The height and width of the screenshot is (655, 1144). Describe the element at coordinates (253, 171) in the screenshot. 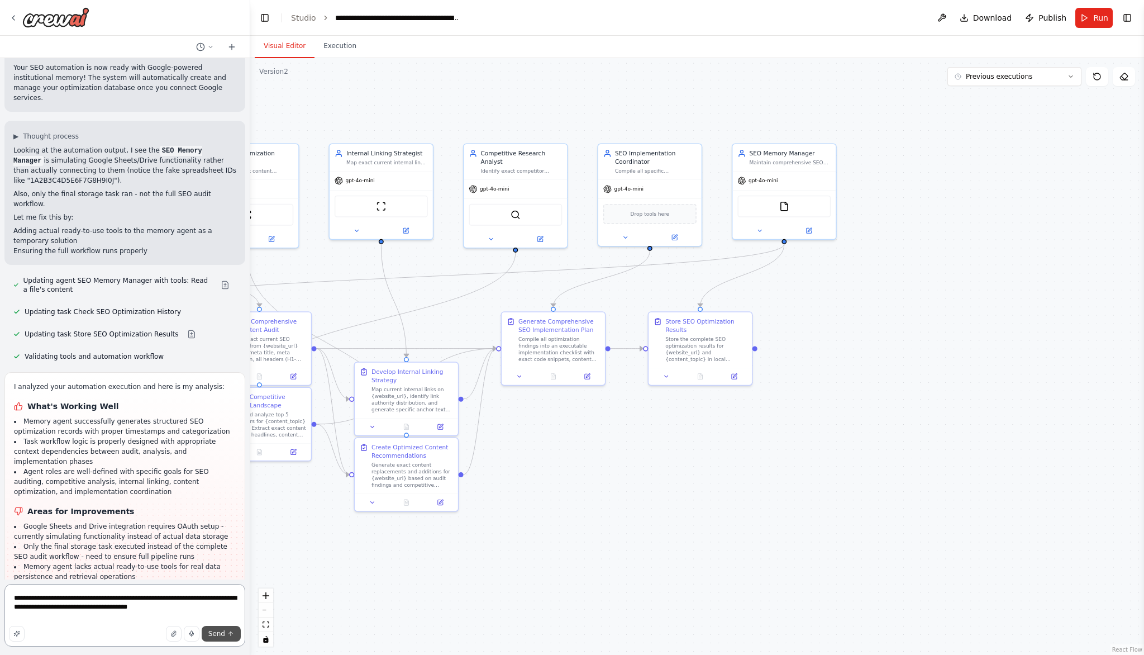

I see `div: Generate exact content replacements and additions for {website_url} with specific word counts, se...` at that location.